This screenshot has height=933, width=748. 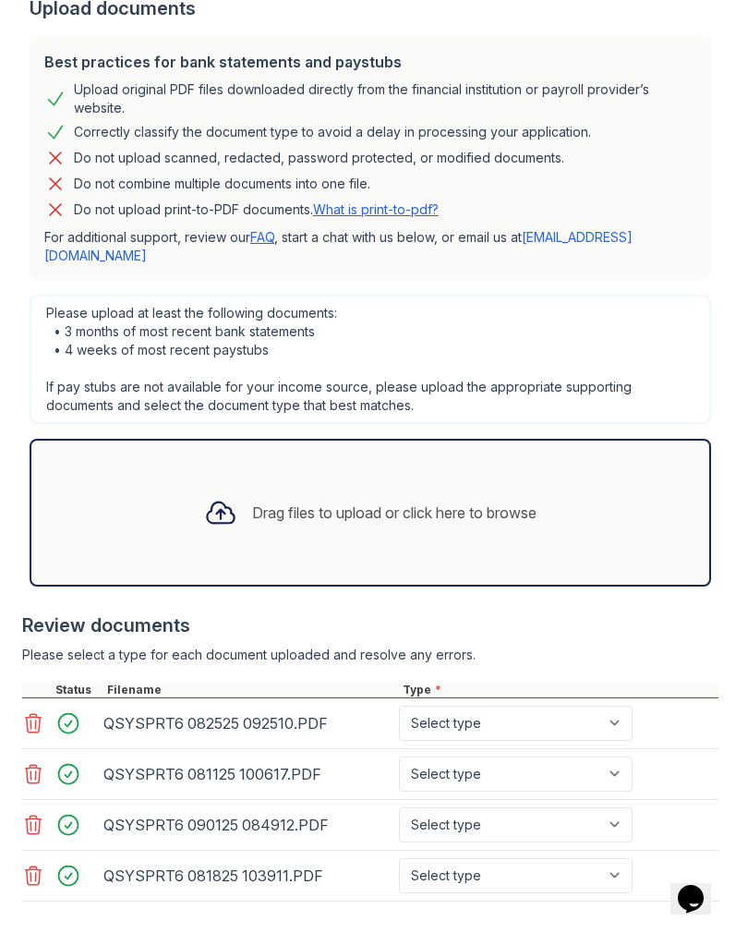 What do you see at coordinates (248, 774) in the screenshot?
I see `div: QSYSPRT6 081125 100617.PDF` at bounding box center [248, 774].